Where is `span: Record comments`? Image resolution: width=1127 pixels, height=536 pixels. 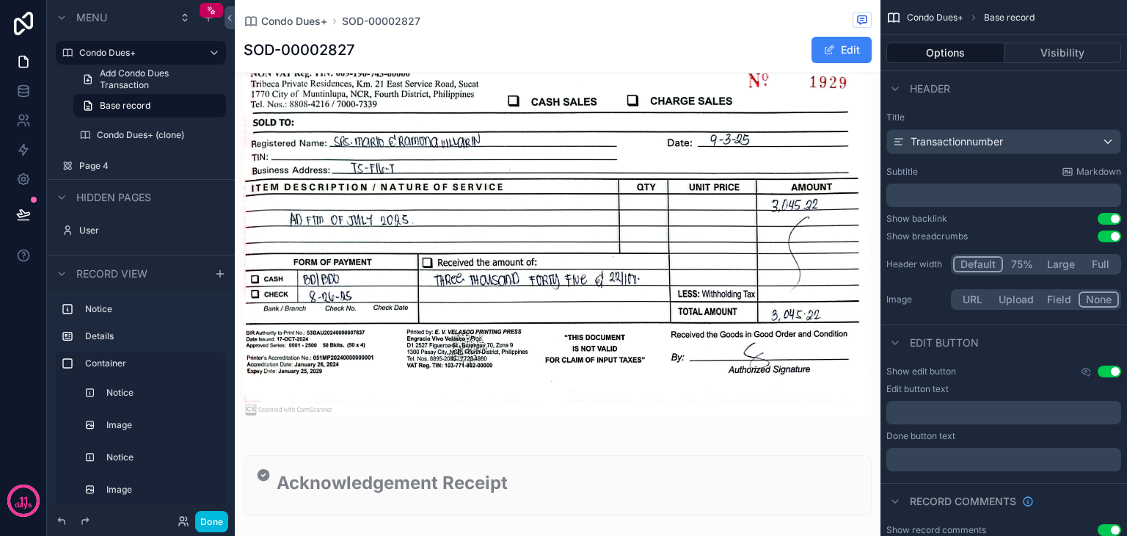
span: Record comments is located at coordinates (963, 501).